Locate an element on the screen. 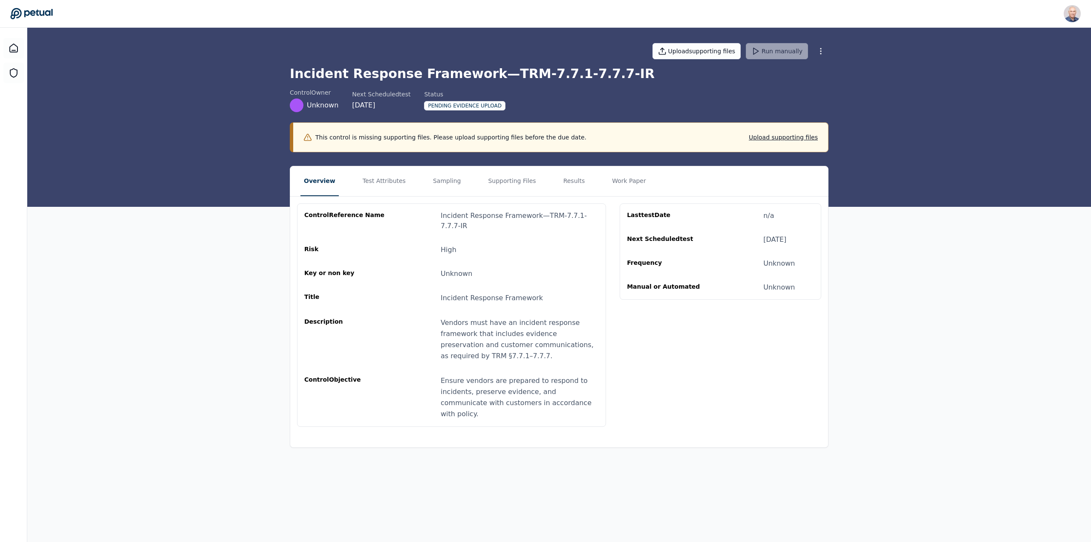 The width and height of the screenshot is (1091, 542). img: Harel K is located at coordinates (1072, 14).